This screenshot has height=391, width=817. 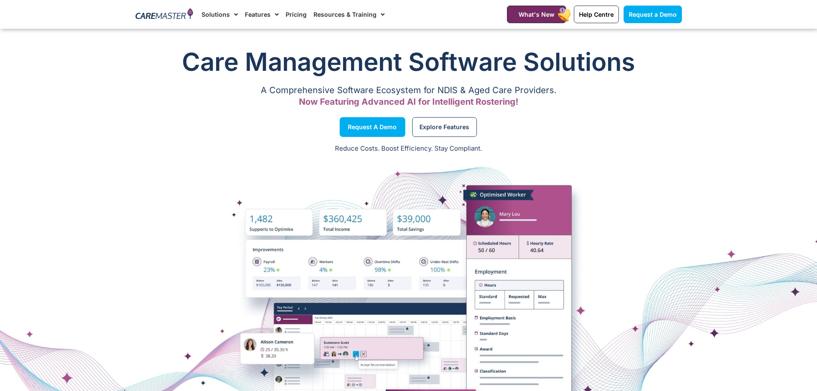 What do you see at coordinates (409, 62) in the screenshot?
I see `h1: Care Management Software Solutions` at bounding box center [409, 62].